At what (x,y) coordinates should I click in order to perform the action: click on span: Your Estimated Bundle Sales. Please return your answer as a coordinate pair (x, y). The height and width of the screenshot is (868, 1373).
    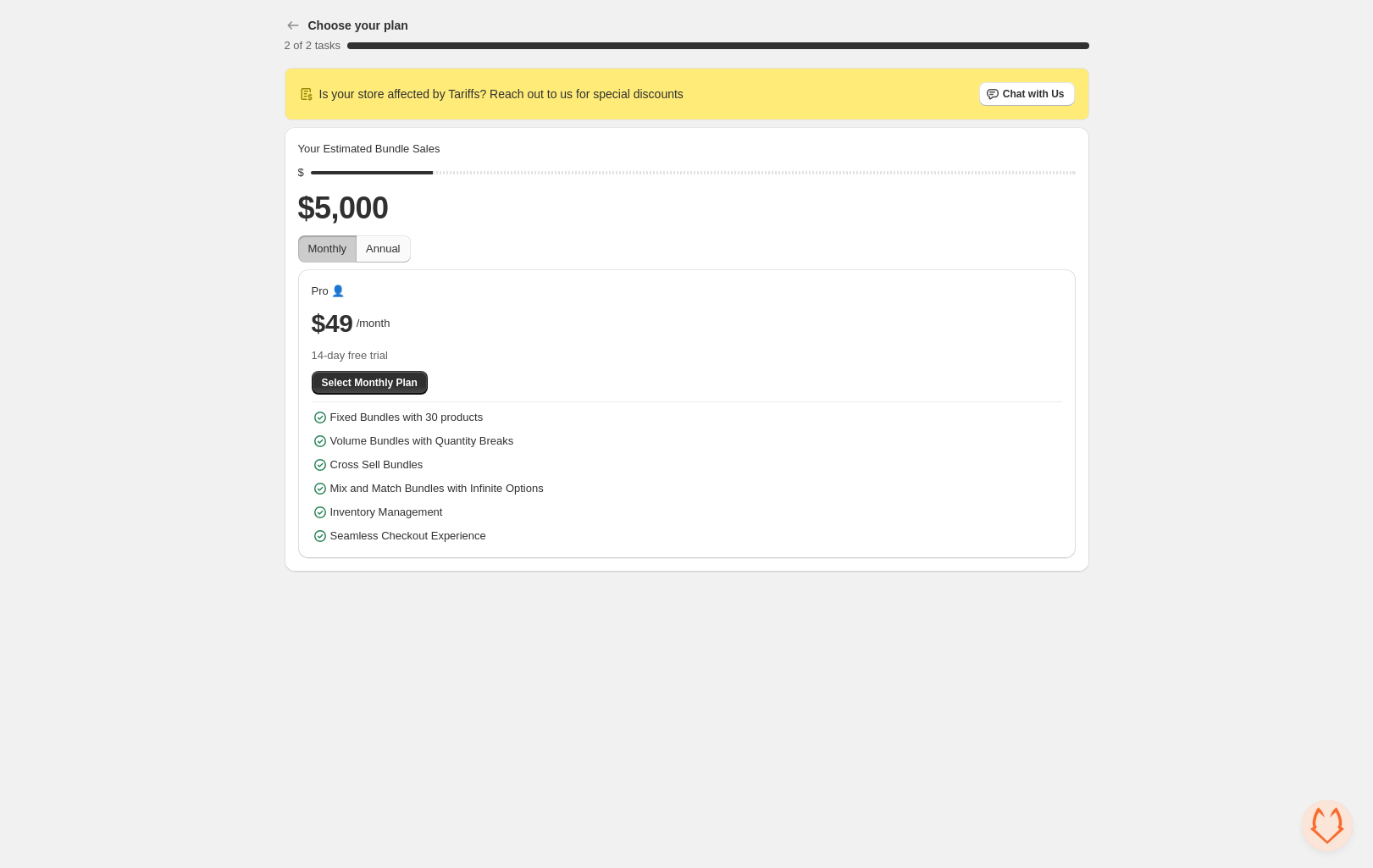
    Looking at the image, I should click on (369, 149).